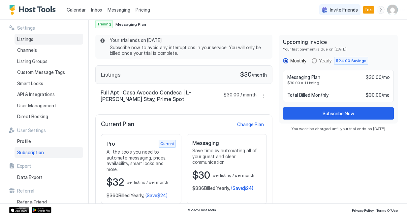  Describe the element at coordinates (250, 124) in the screenshot. I see `button: Change Plan` at that location.